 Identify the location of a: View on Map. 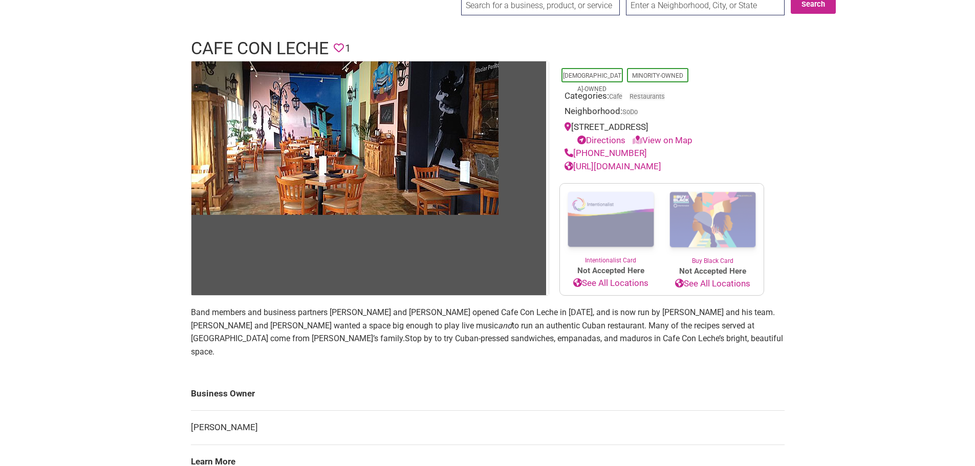
(662, 140).